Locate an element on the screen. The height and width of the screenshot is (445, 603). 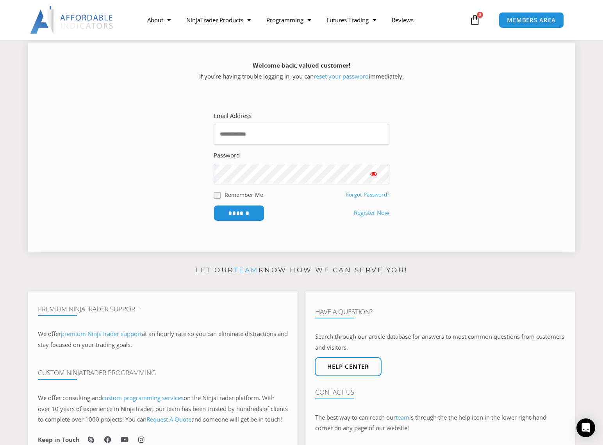
h4: Premium NinjaTrader Support is located at coordinates (163, 309).